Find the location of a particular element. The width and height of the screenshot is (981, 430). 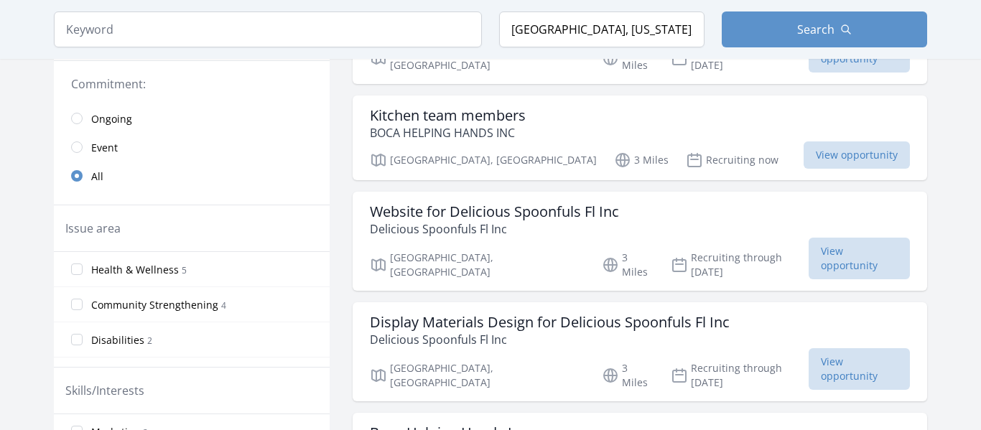

h3: Website for Delicious Spoonfuls Fl Inc is located at coordinates (494, 212).